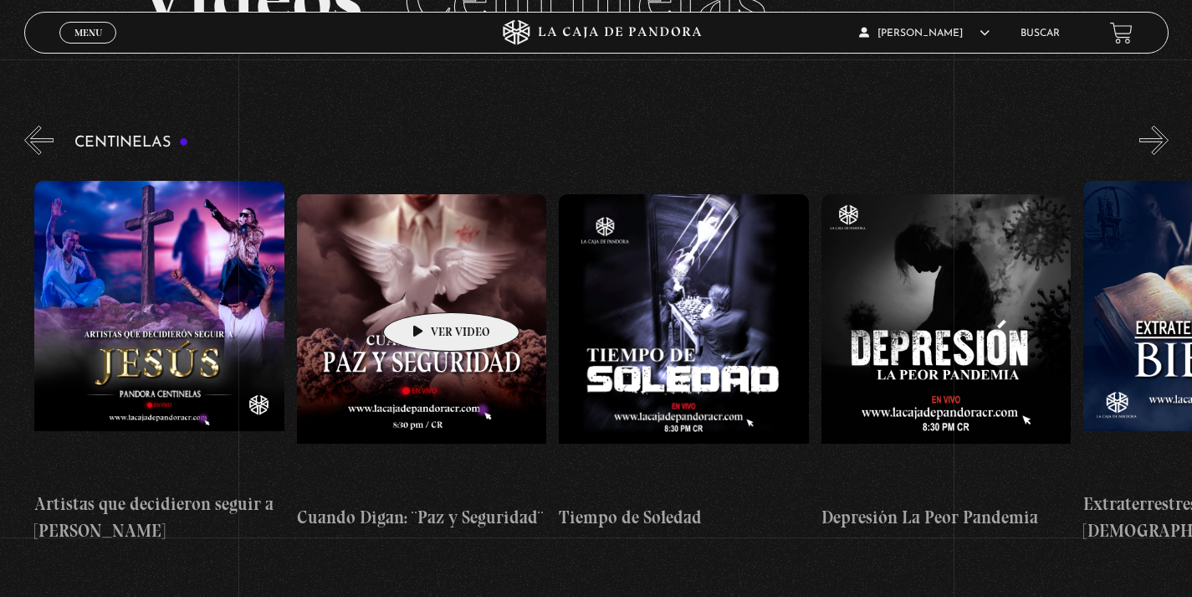 This screenshot has width=1192, height=597. Describe the element at coordinates (684, 517) in the screenshot. I see `h4: Tiempo de Soledad` at that location.